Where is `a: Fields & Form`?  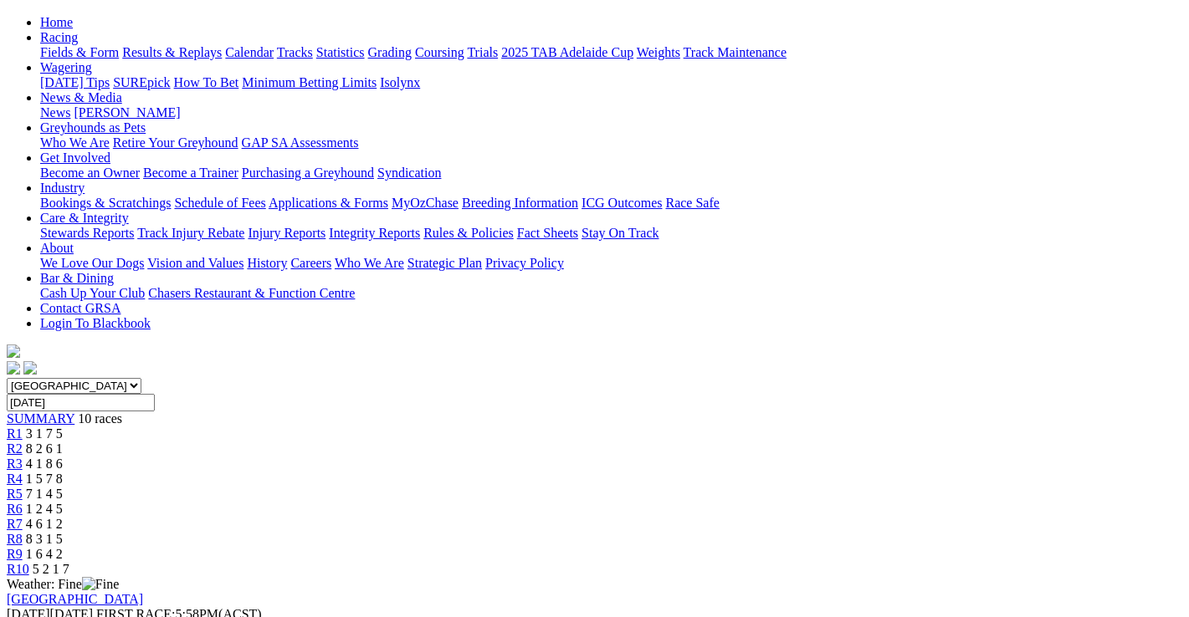 a: Fields & Form is located at coordinates (79, 52).